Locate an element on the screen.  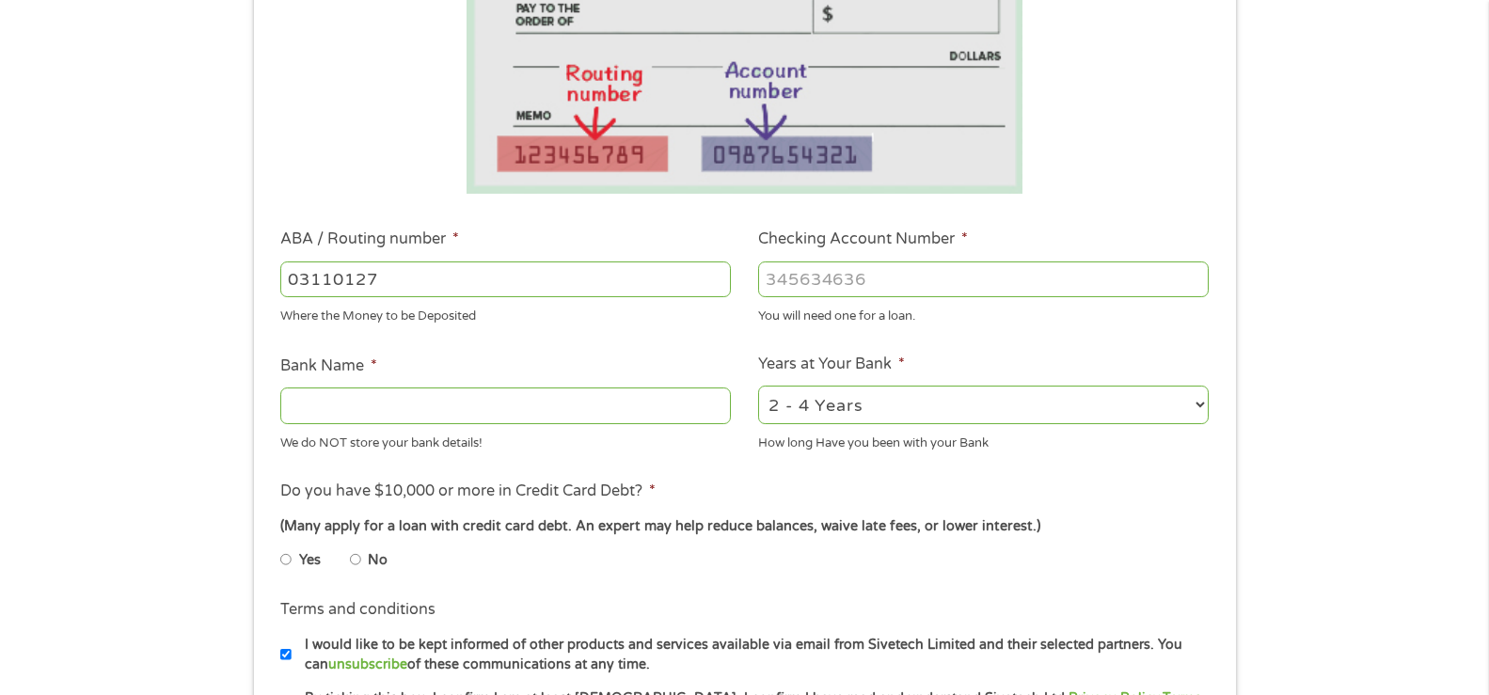
input: 345634636 is located at coordinates (983, 279).